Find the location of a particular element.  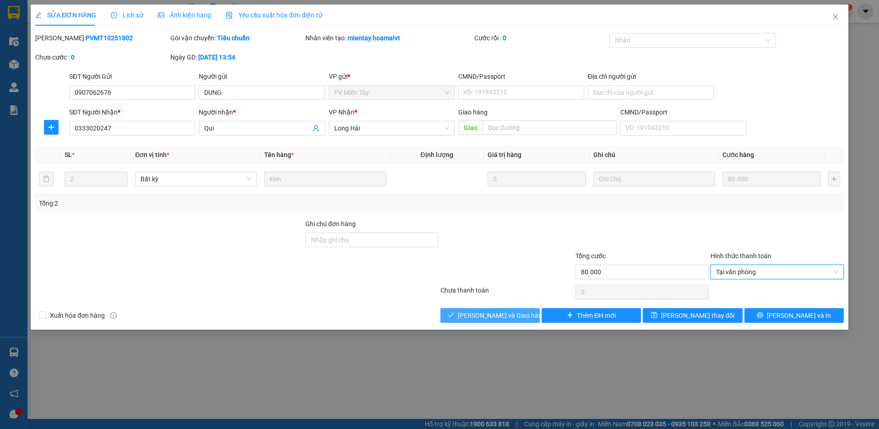

span: Long Hải is located at coordinates (391, 128).